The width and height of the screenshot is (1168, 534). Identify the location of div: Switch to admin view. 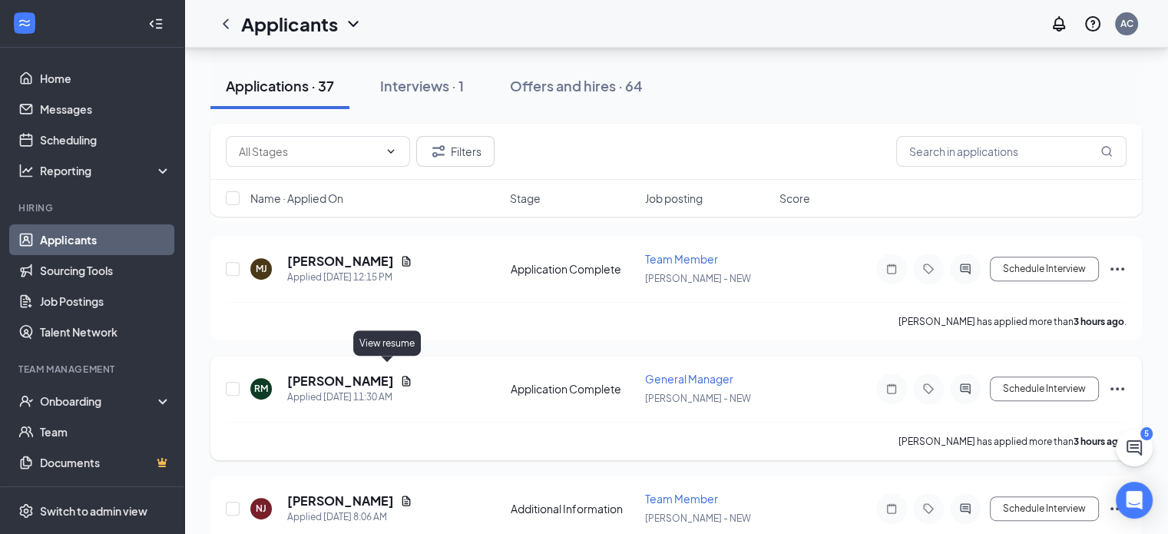
(94, 511).